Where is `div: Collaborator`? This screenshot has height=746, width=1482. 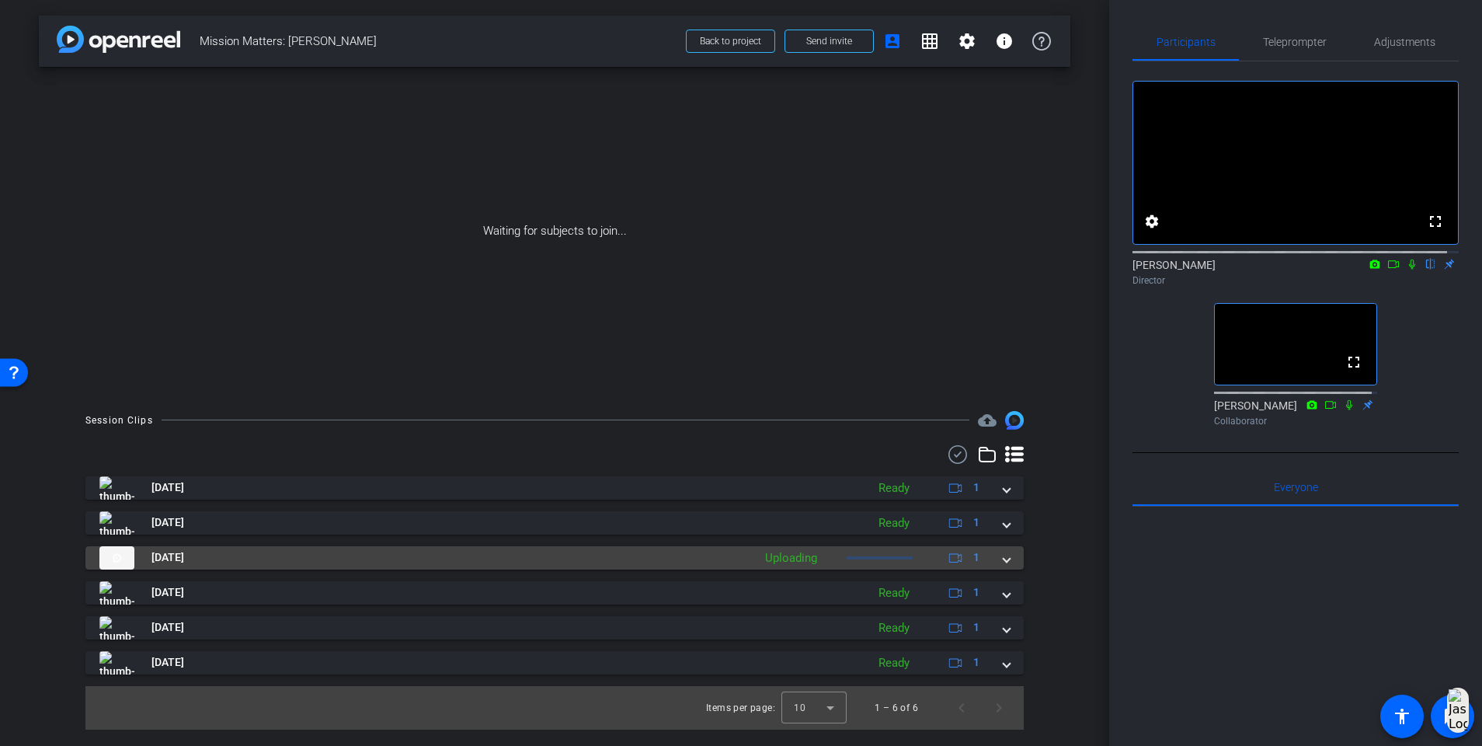 div: Collaborator is located at coordinates (1295, 421).